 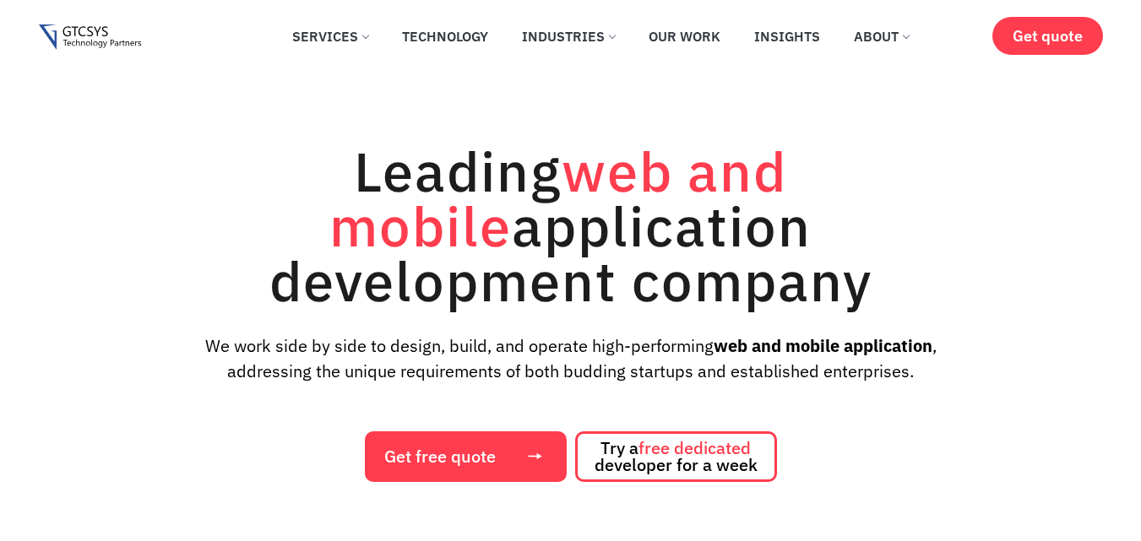 I want to click on span: Get free quote, so click(x=440, y=457).